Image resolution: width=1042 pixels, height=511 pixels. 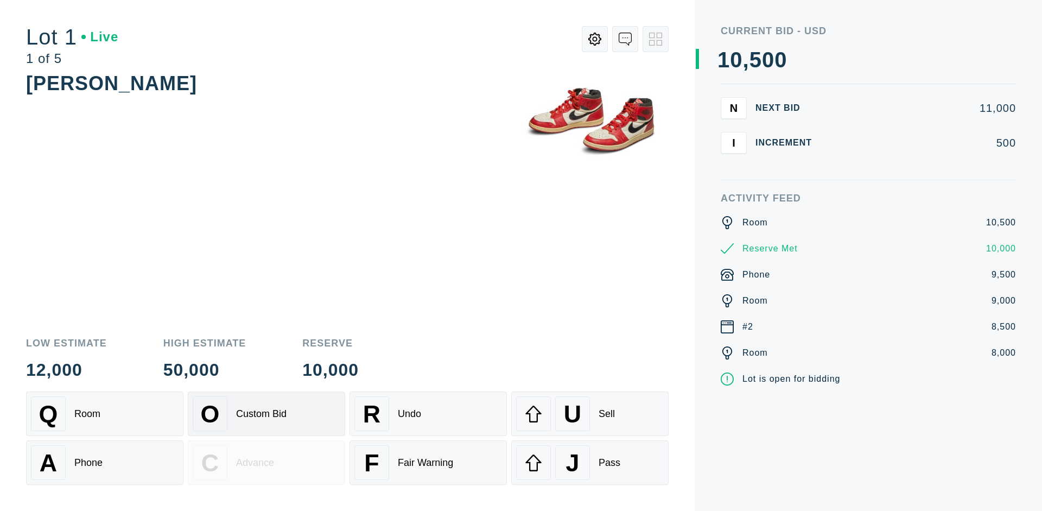 What do you see at coordinates (734, 108) in the screenshot?
I see `button: N` at bounding box center [734, 108].